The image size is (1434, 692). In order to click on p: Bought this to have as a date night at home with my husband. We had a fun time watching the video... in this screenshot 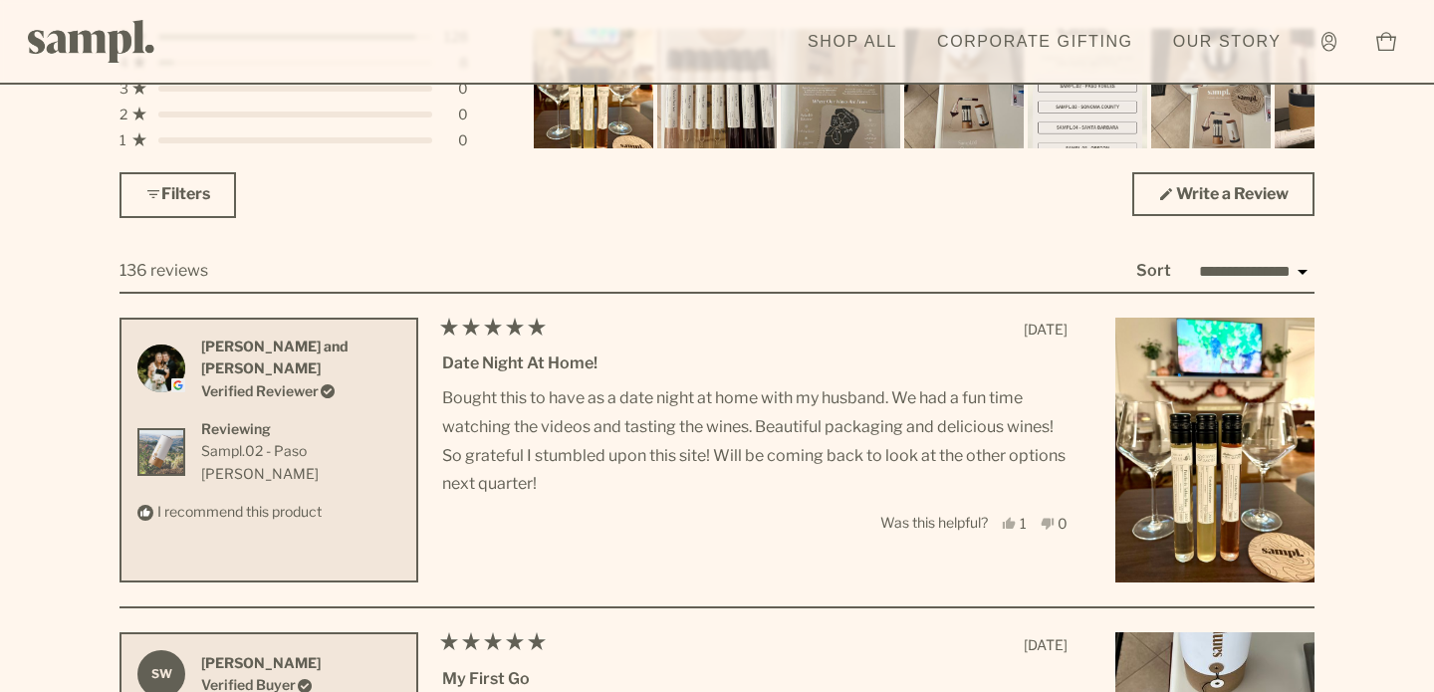, I will do `click(755, 441)`.